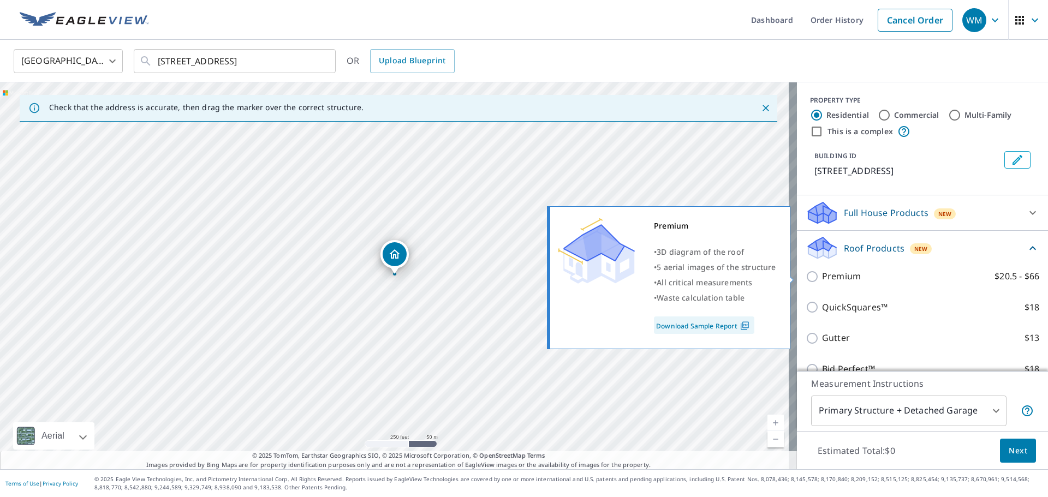  I want to click on p: Gutter, so click(835, 338).